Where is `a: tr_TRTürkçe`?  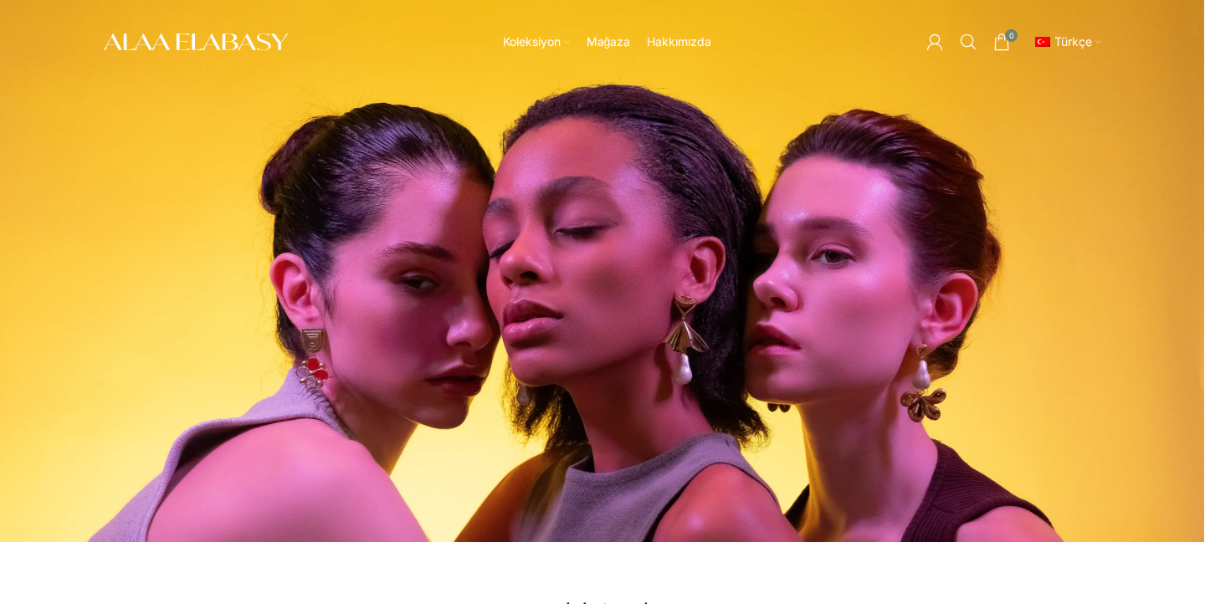 a: tr_TRTürkçe is located at coordinates (1066, 42).